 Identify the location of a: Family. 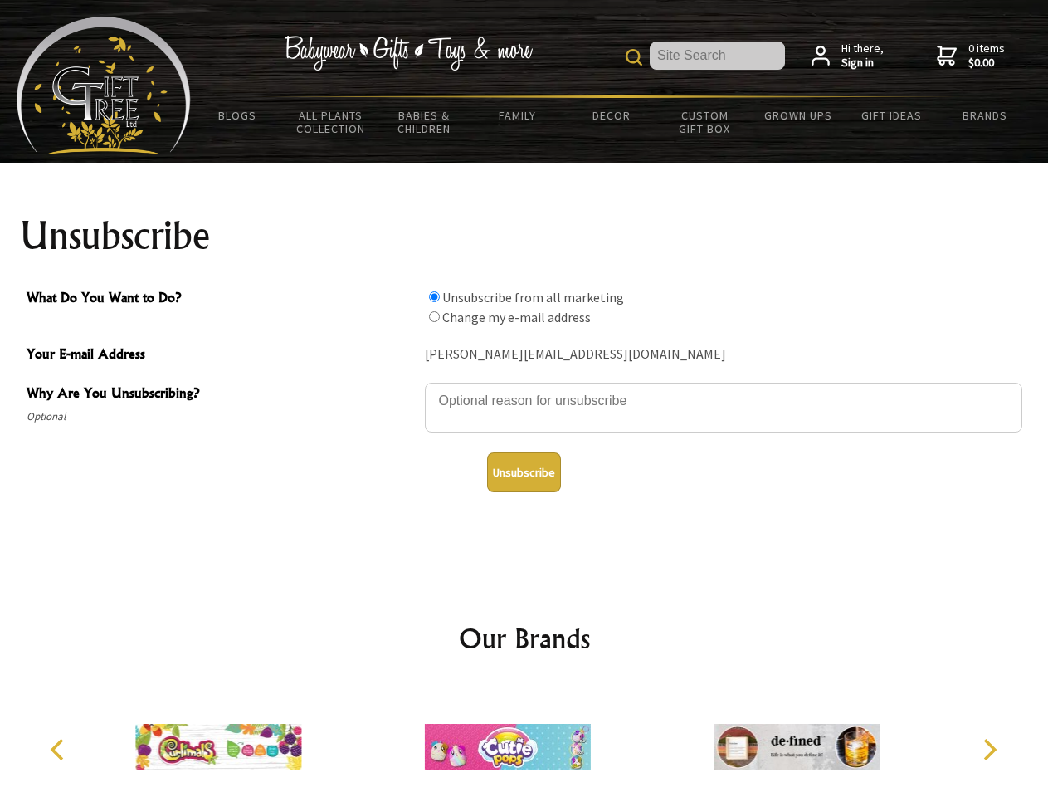
(518, 115).